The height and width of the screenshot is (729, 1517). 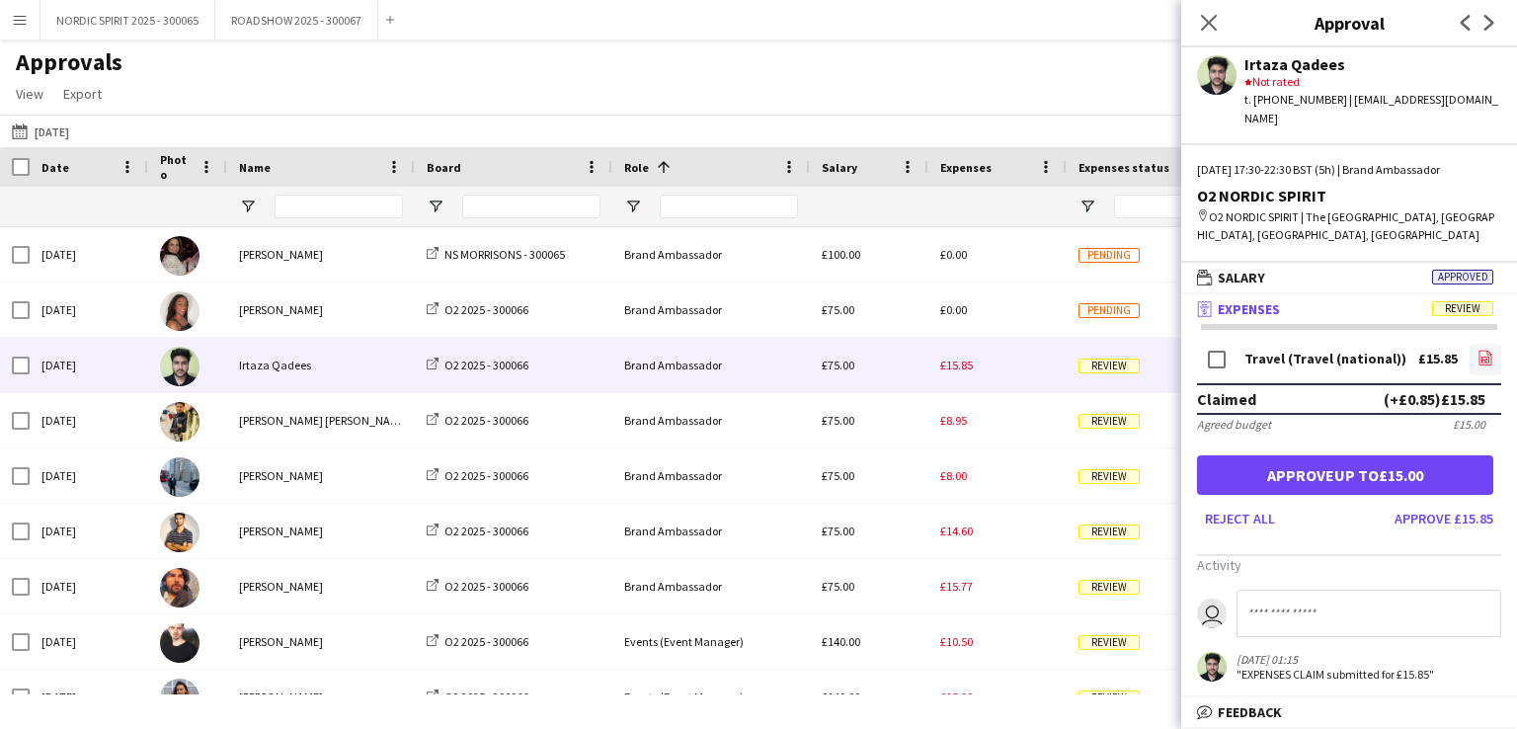 I want to click on mat-expansion-panel-header: ExpensesReview, so click(x=1349, y=309).